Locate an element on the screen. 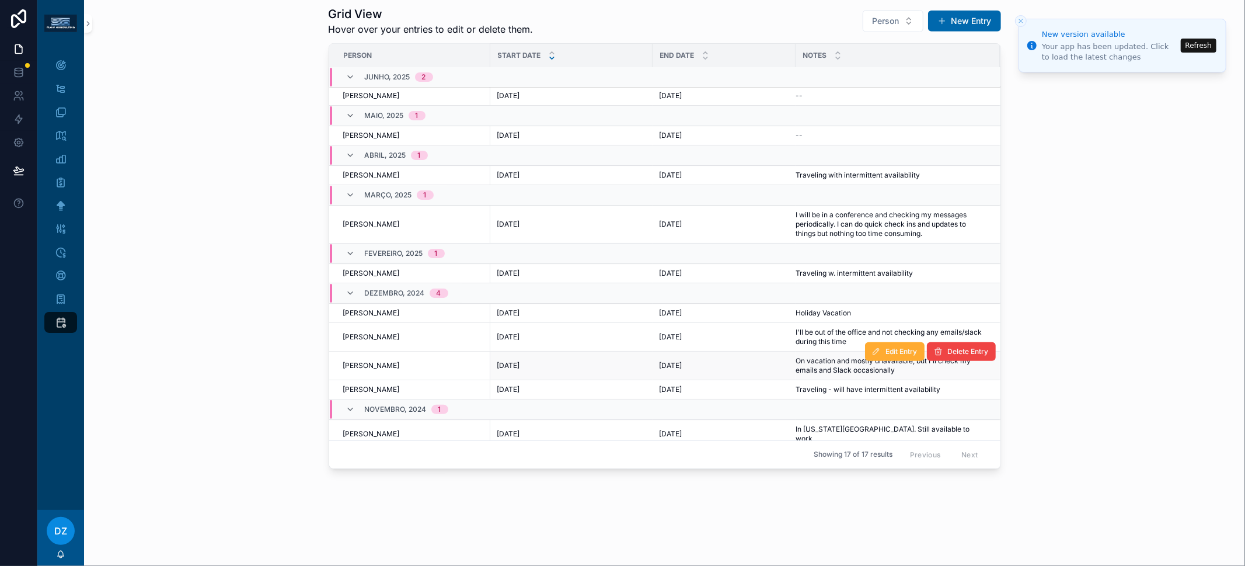  img: App logo is located at coordinates (61, 23).